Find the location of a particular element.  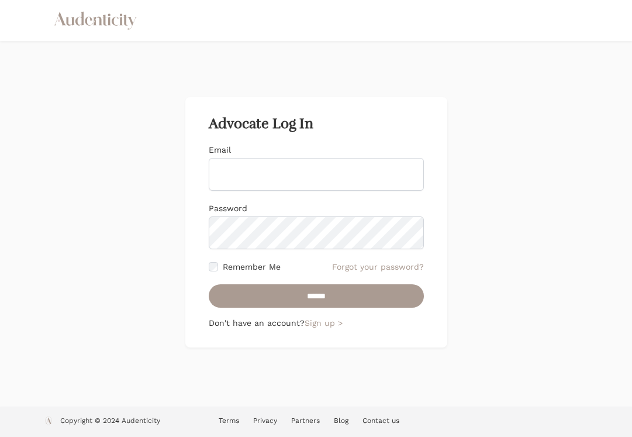

p: Don't have an account? is located at coordinates (316, 323).